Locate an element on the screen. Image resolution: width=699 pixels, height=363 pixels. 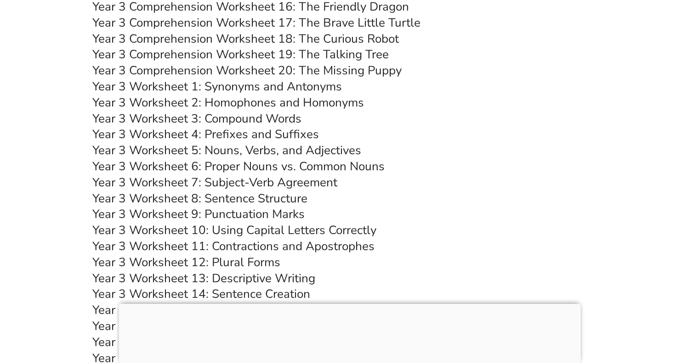
a: Year 3 Worksheet 10: Using Capital Letters Correctly is located at coordinates (234, 230).